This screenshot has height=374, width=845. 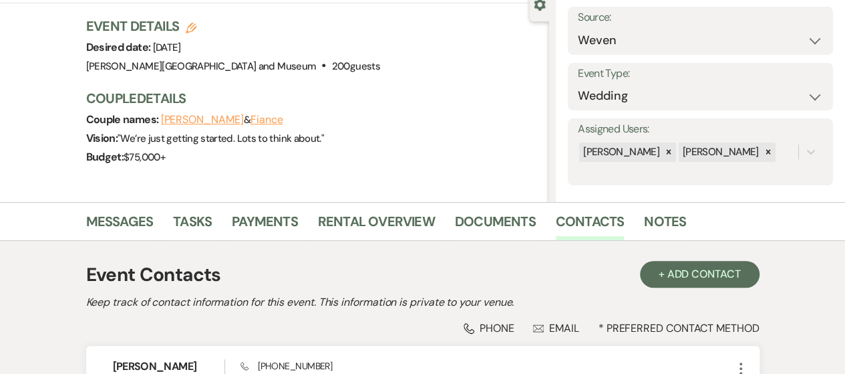 What do you see at coordinates (311, 98) in the screenshot?
I see `h3: Couple Details` at bounding box center [311, 98].